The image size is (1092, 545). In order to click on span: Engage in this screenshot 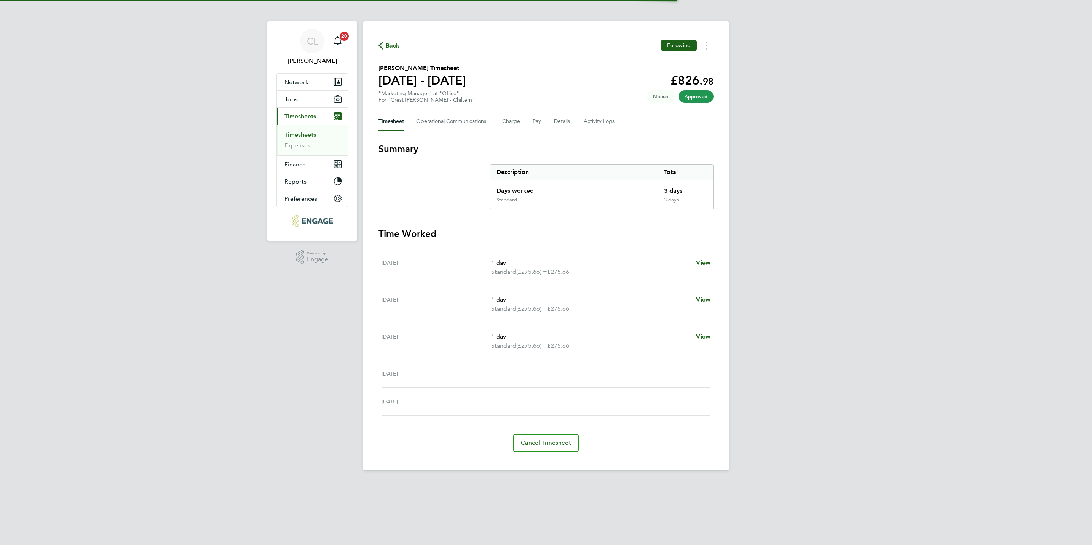, I will do `click(317, 259)`.